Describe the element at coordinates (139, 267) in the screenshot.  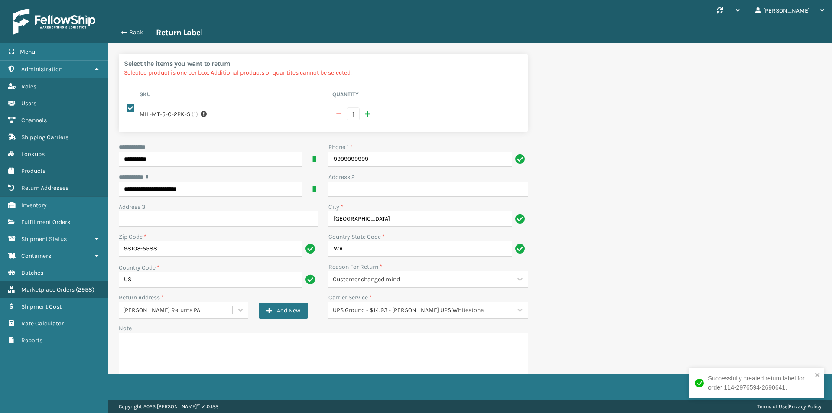
I see `label: Country Code` at that location.